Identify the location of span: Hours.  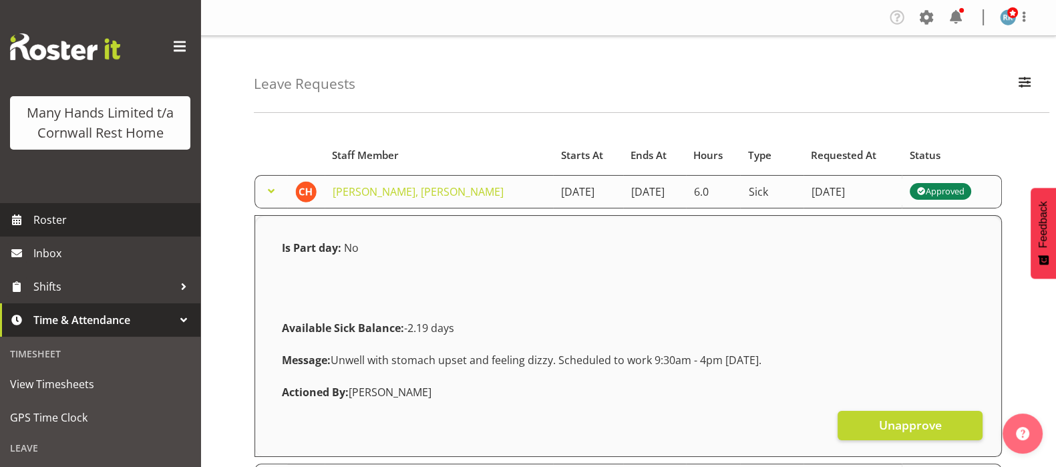
(708, 155).